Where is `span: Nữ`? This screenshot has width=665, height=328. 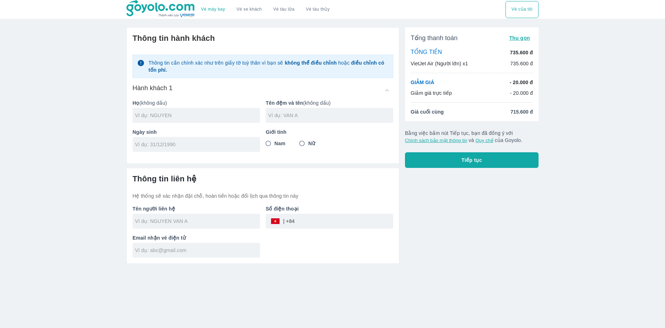 span: Nữ is located at coordinates (312, 144).